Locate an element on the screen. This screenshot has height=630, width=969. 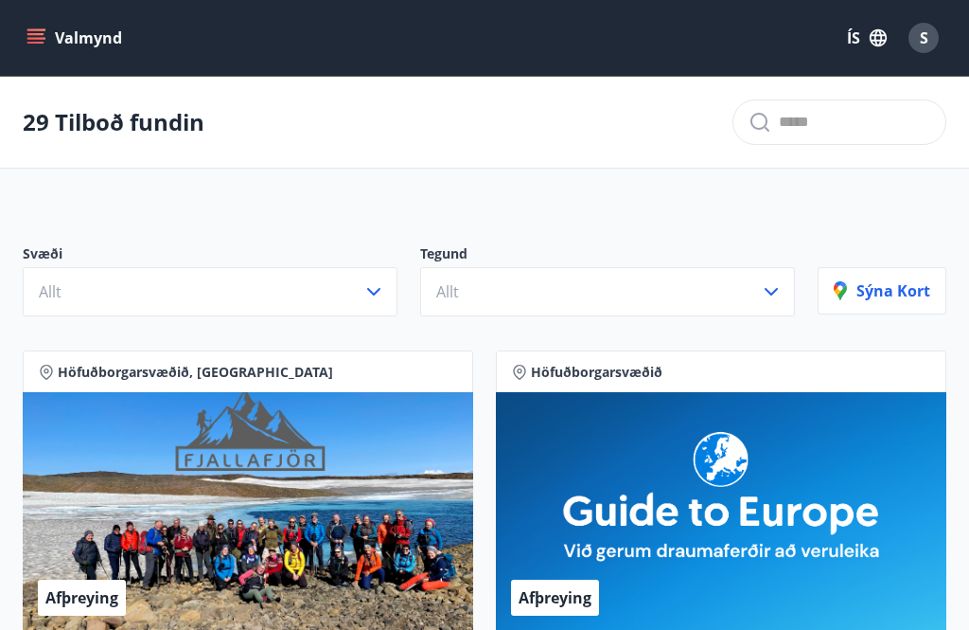
button: Sýna kort is located at coordinates (882, 291).